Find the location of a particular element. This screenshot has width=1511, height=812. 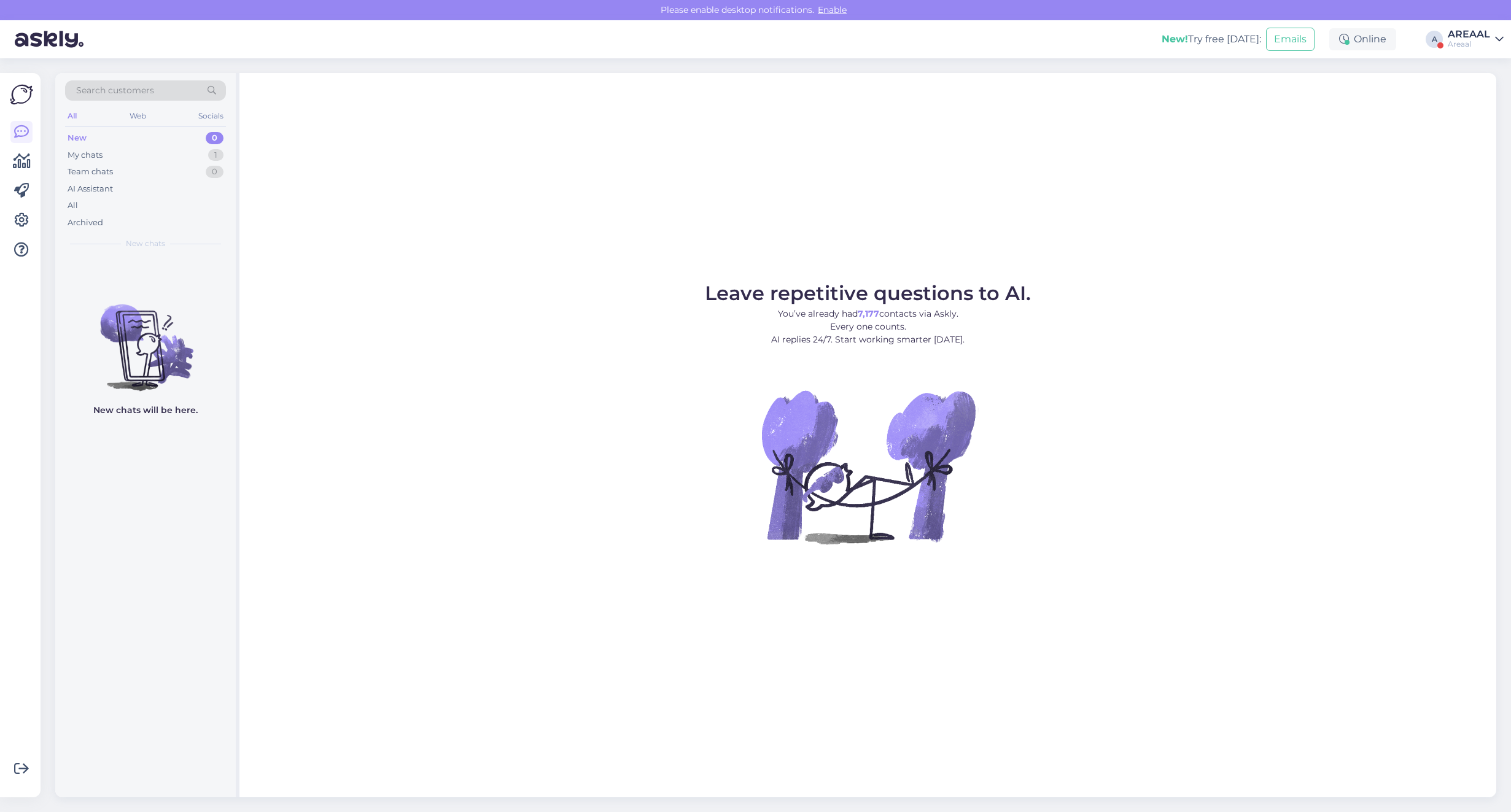

img: No chats is located at coordinates (145, 338).